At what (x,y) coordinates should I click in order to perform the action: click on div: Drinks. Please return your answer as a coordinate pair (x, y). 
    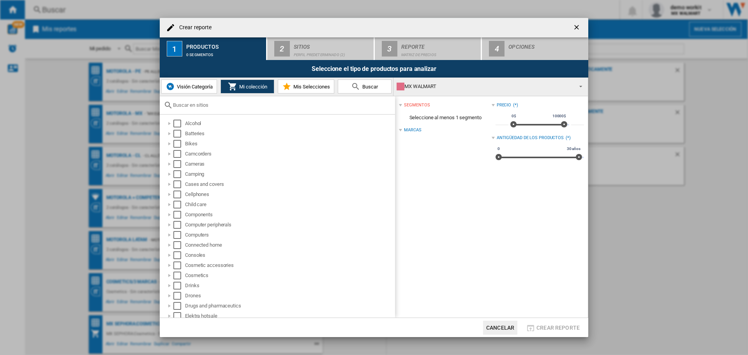
    Looking at the image, I should click on (289, 286).